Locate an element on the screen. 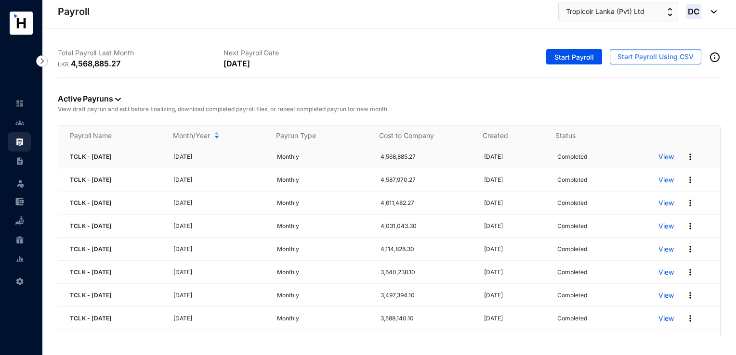 This screenshot has height=355, width=736. p: 4,031,043.30 is located at coordinates (426, 226).